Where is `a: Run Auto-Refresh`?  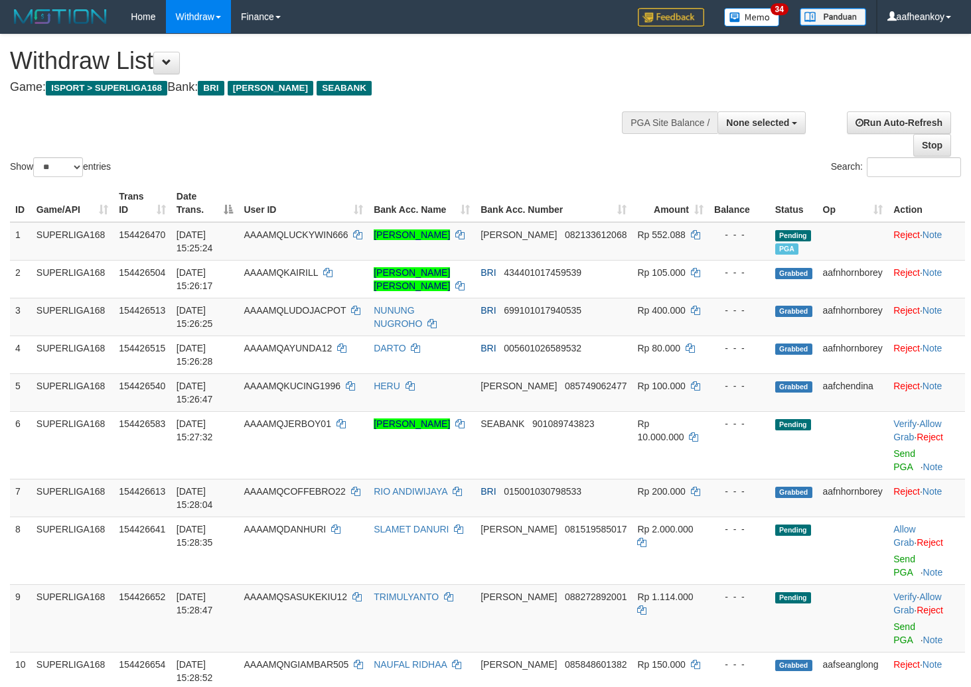
a: Run Auto-Refresh is located at coordinates (898, 123).